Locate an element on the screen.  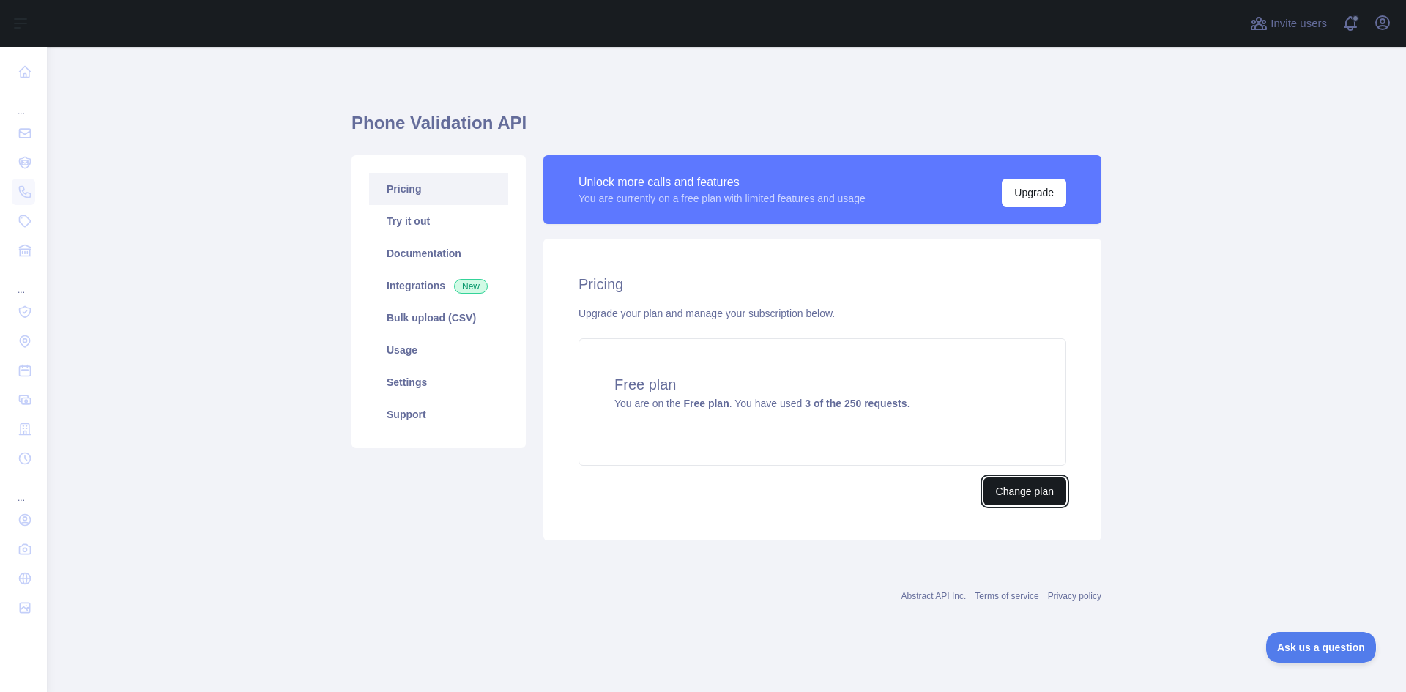
button: Upgrade is located at coordinates (1034, 193).